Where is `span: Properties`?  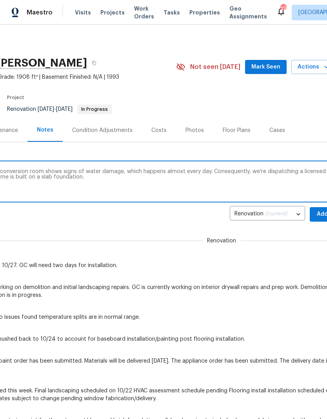 span: Properties is located at coordinates (205, 13).